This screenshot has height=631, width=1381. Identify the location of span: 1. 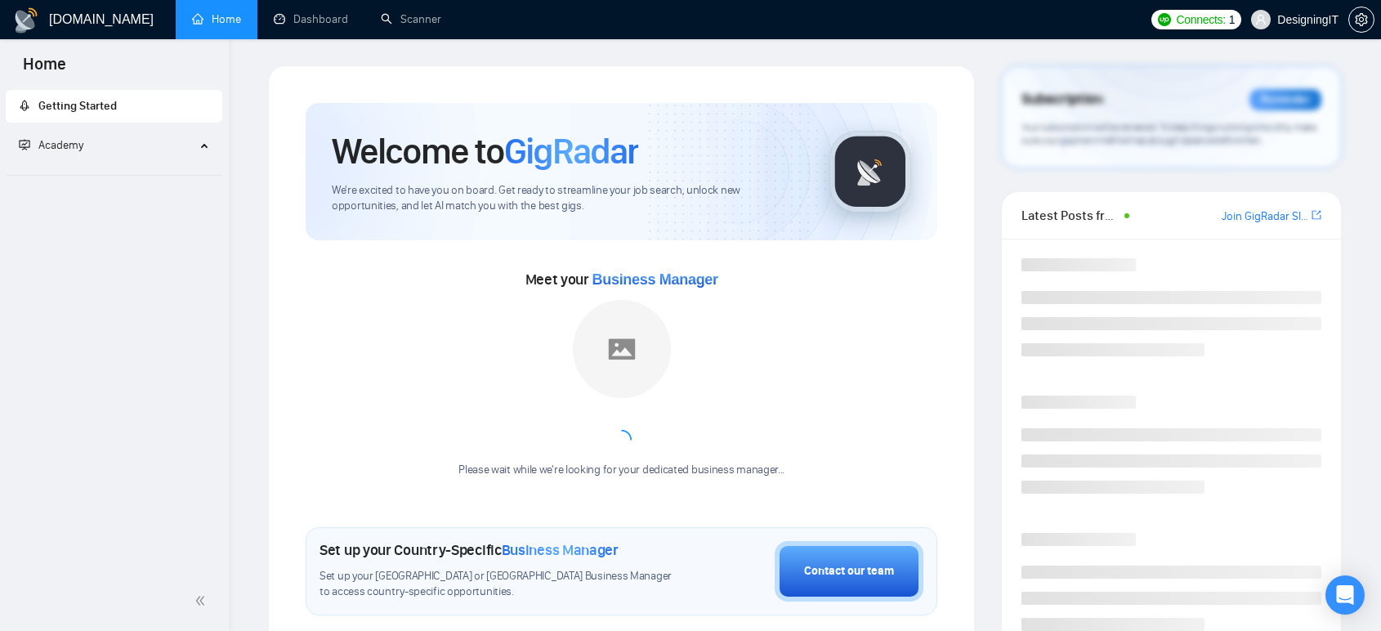
(1232, 20).